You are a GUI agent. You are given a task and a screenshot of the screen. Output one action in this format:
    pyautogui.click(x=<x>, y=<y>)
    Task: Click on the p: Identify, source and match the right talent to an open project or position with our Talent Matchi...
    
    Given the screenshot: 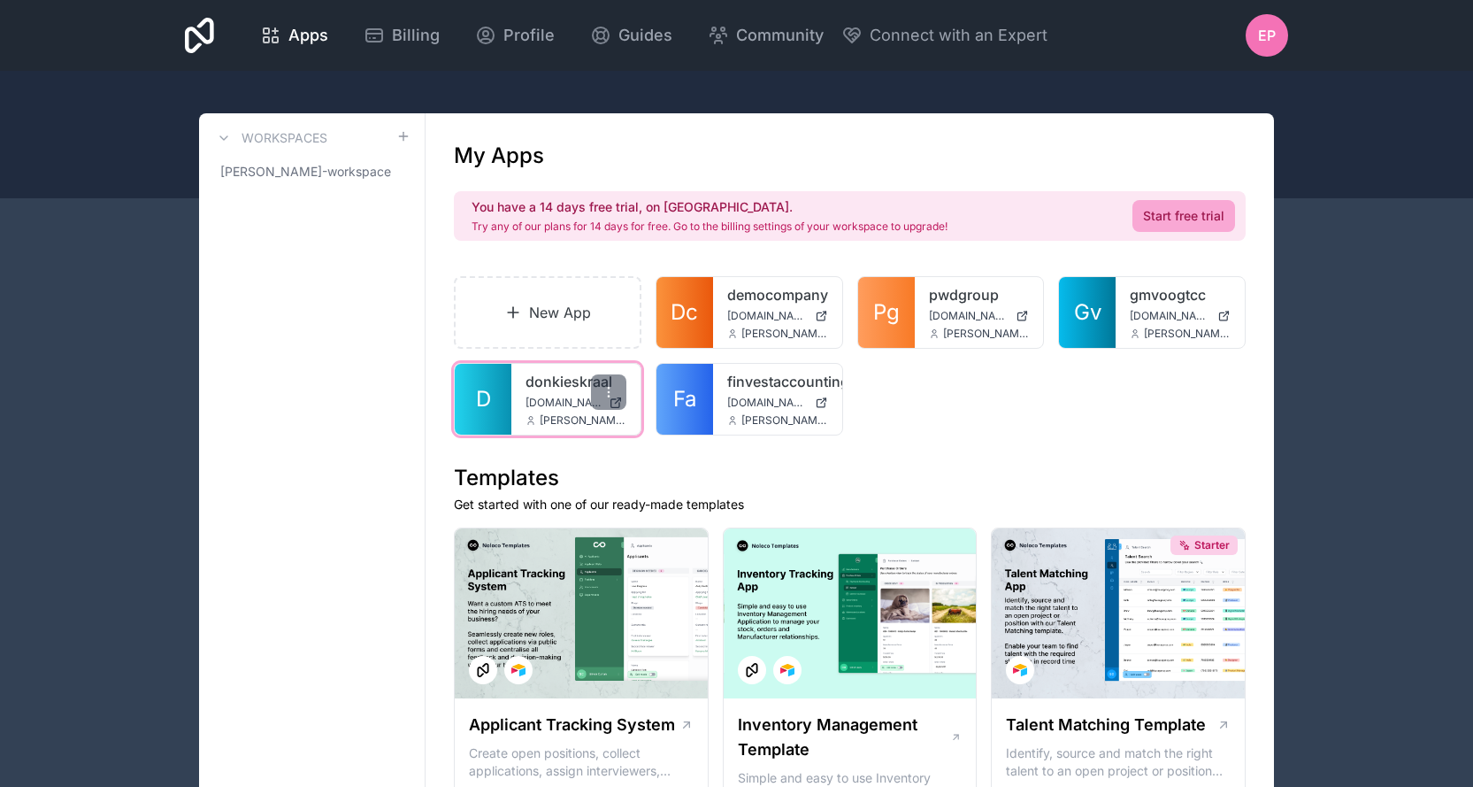 What is the action you would take?
    pyautogui.click(x=1119, y=762)
    